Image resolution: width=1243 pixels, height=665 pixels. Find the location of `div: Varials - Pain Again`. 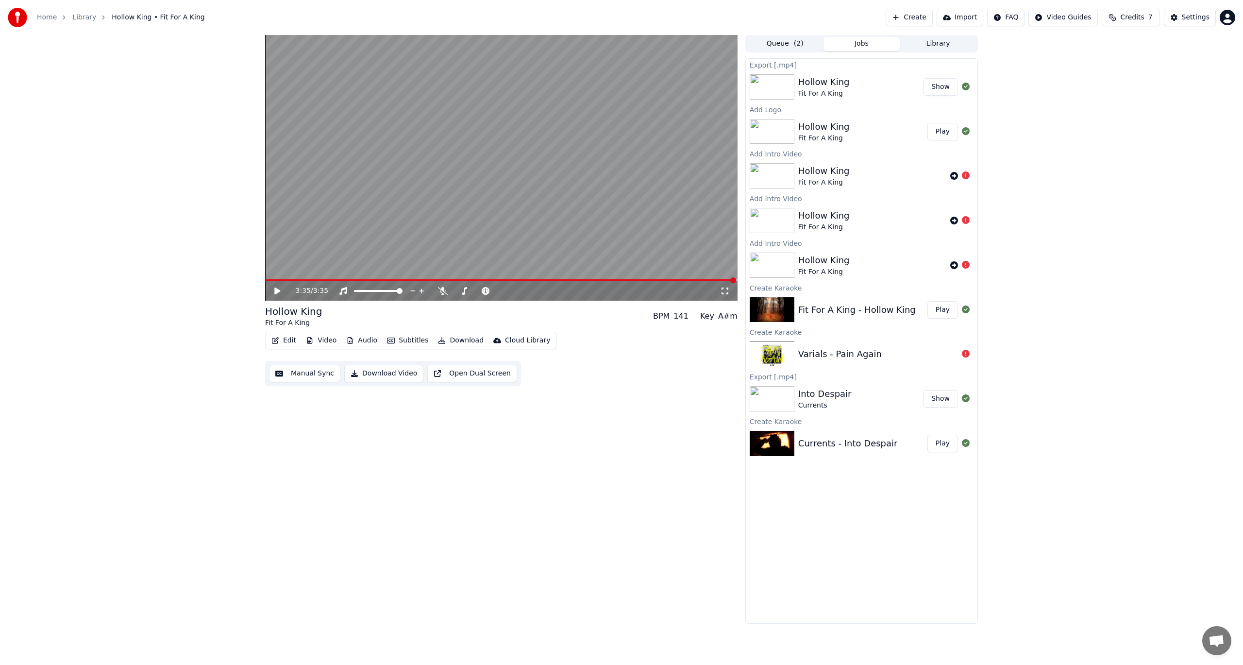

div: Varials - Pain Again is located at coordinates (840, 354).